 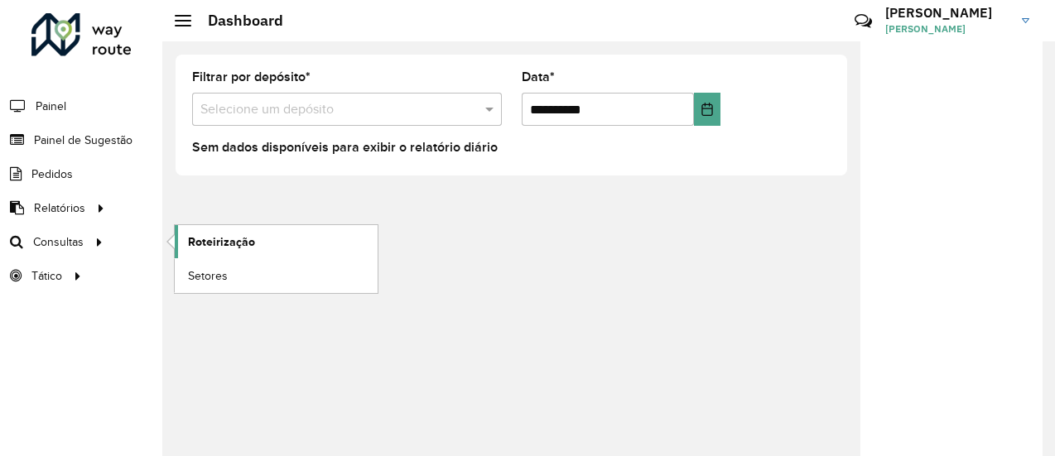 What do you see at coordinates (208, 276) in the screenshot?
I see `span: Setores` at bounding box center [208, 276].